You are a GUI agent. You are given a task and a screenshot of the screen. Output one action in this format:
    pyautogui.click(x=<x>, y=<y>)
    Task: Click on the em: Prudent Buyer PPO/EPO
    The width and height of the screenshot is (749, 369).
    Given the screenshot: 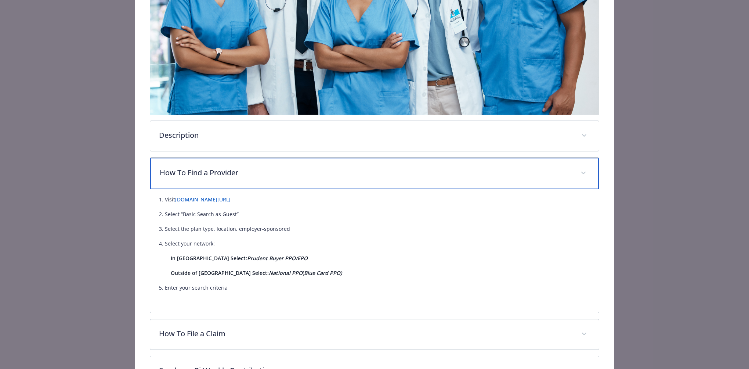 What is the action you would take?
    pyautogui.click(x=277, y=258)
    